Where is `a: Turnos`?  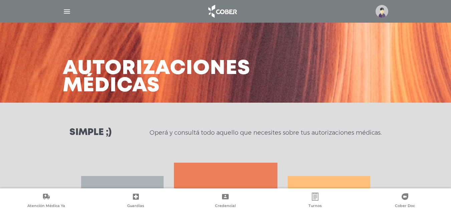
a: Turnos is located at coordinates (315, 201).